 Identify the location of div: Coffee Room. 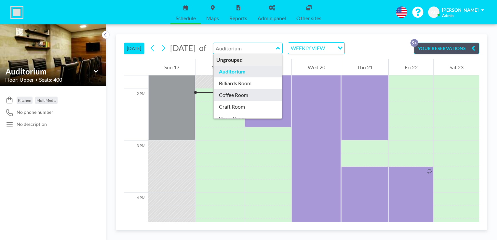
(248, 95).